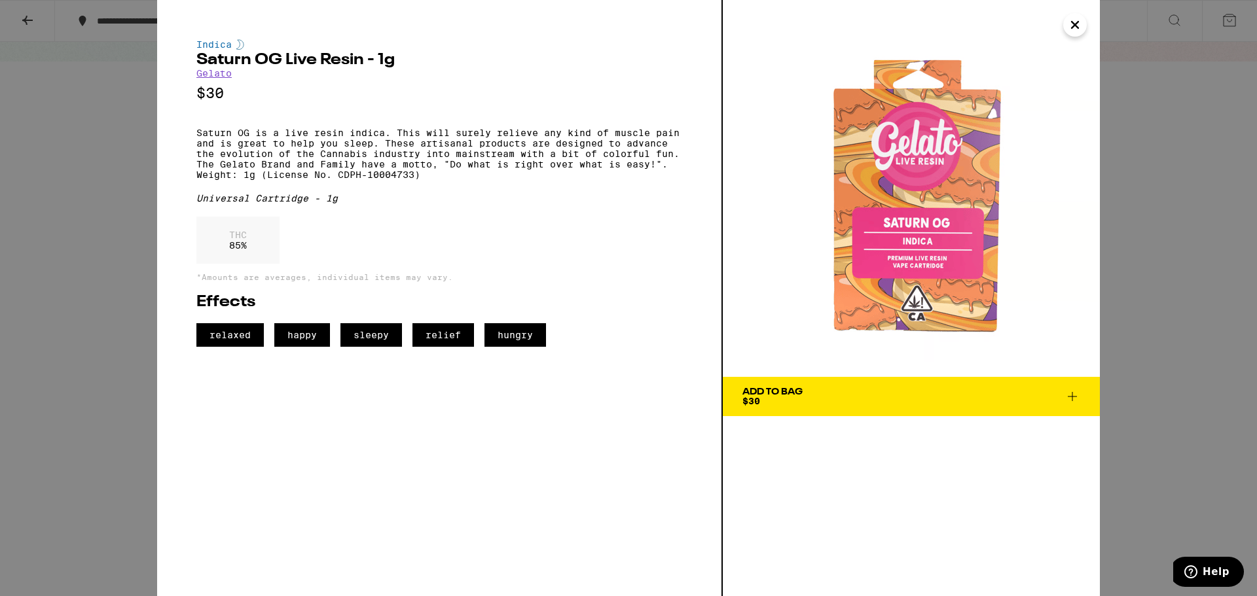 This screenshot has width=1257, height=596. Describe the element at coordinates (439, 302) in the screenshot. I see `h2: Effects` at that location.